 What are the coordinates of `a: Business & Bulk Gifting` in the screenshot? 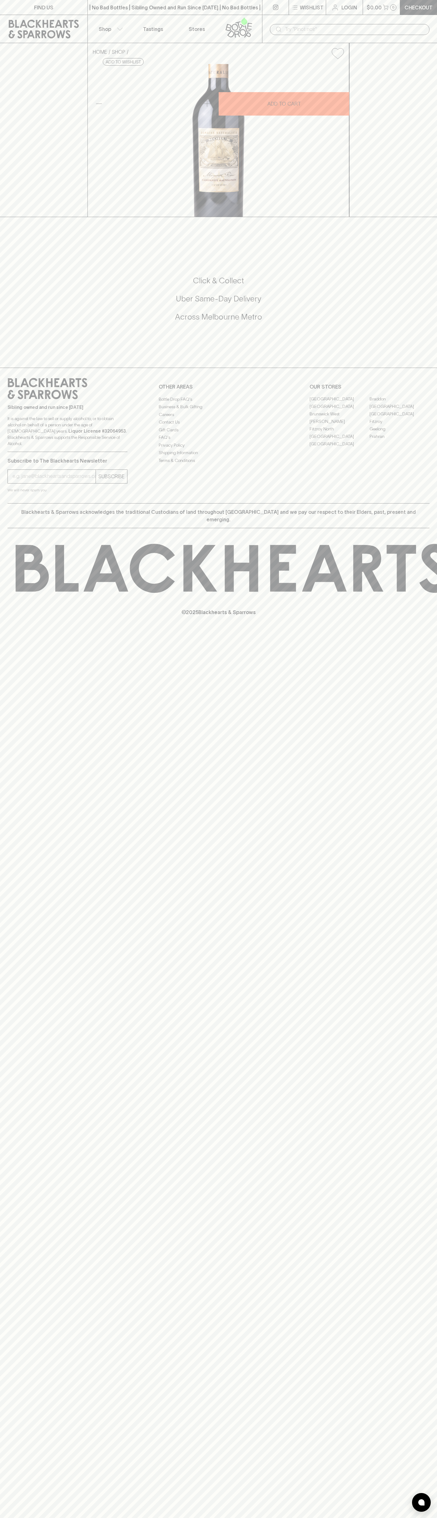 It's located at (219, 407).